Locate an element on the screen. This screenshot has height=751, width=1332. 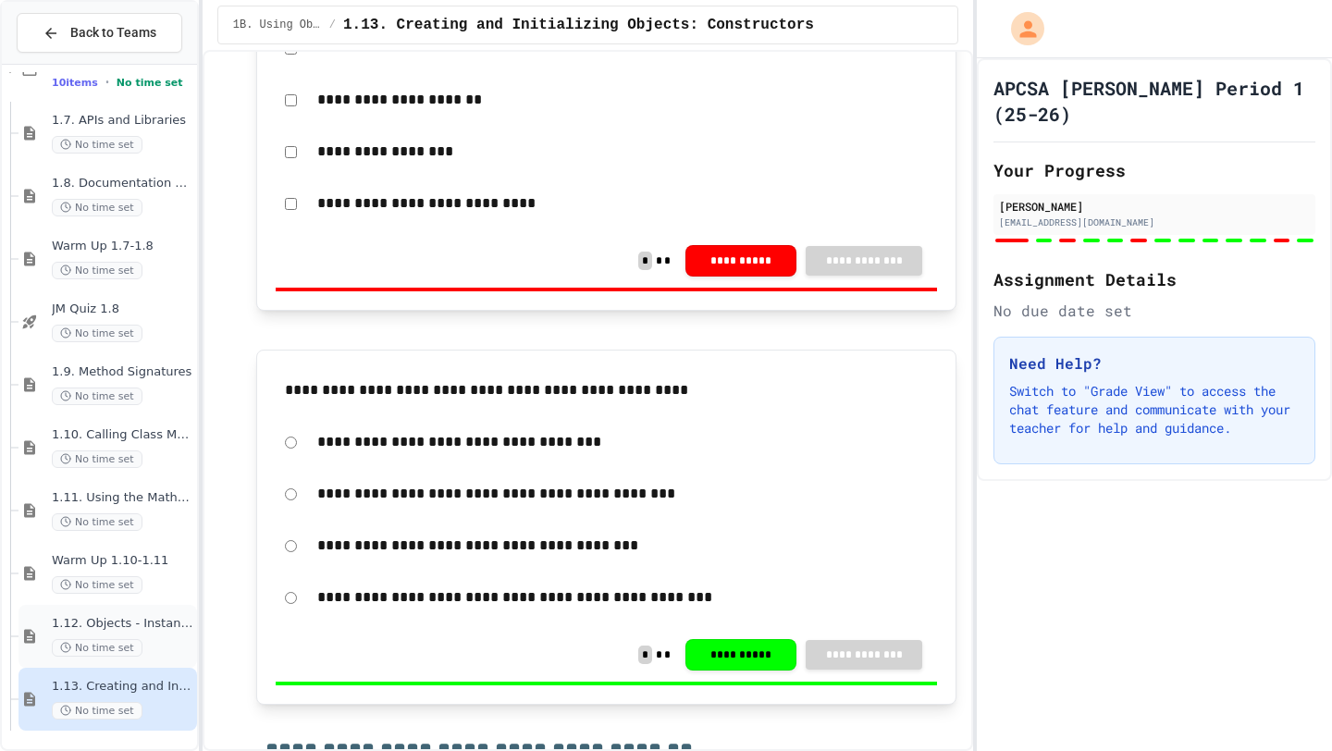
span: 1.8. Documentation with Comments and Preconditions is located at coordinates (122, 183).